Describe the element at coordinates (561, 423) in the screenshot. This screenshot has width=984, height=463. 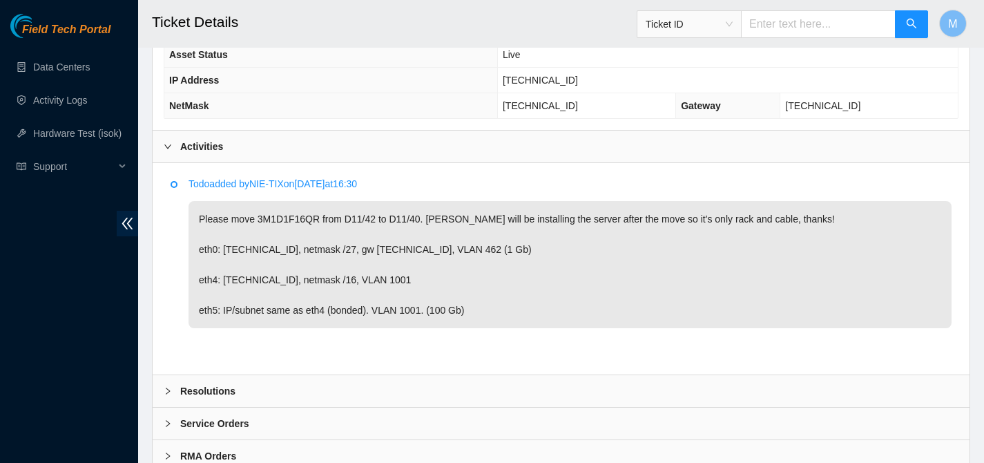
I see `div: Service Orders` at that location.